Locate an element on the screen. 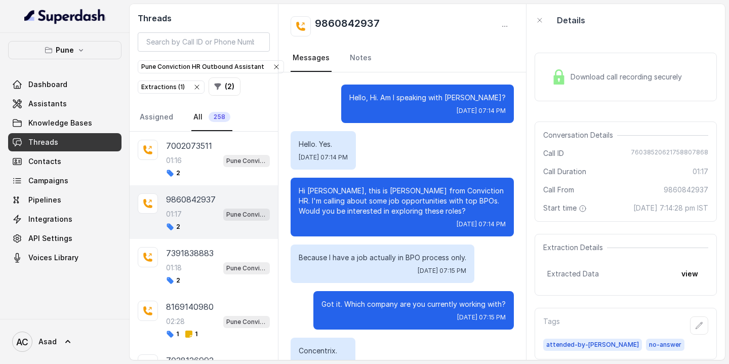 The image size is (729, 364). a: API Settings is located at coordinates (65, 238).